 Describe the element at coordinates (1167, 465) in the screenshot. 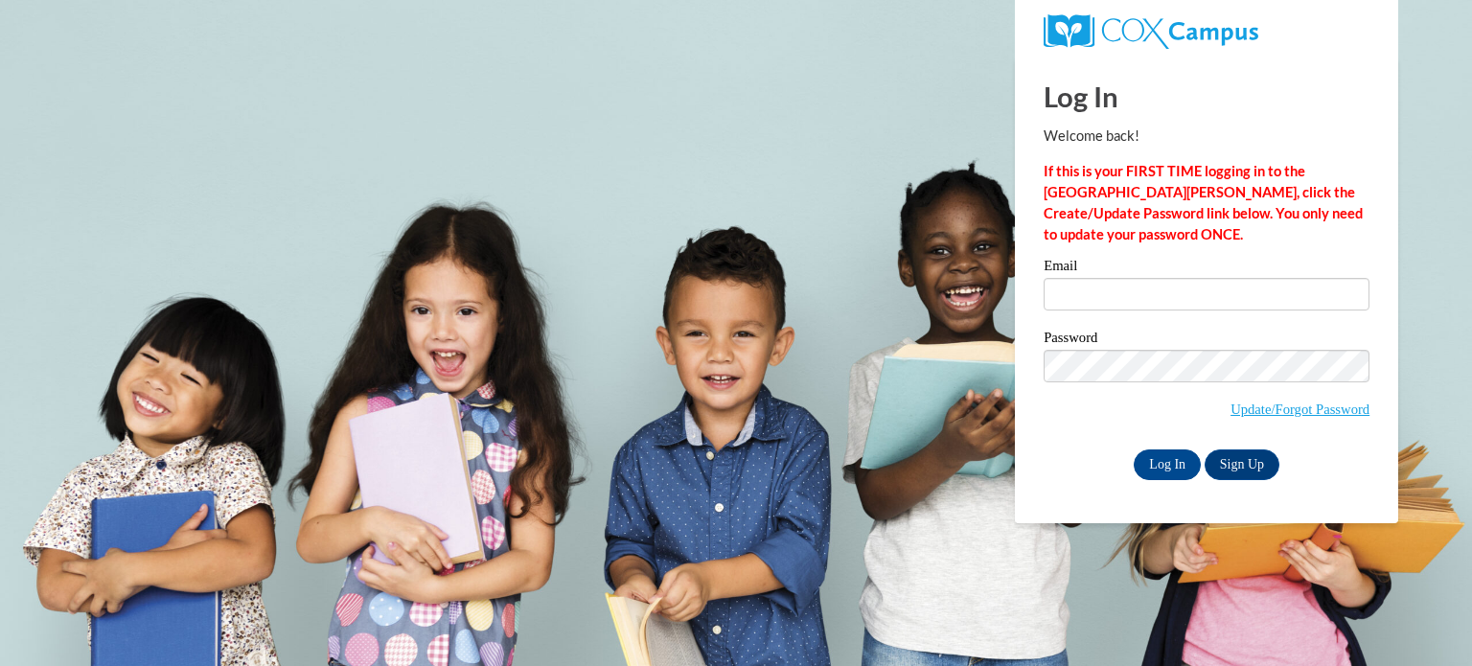

I see `input: Log In` at that location.